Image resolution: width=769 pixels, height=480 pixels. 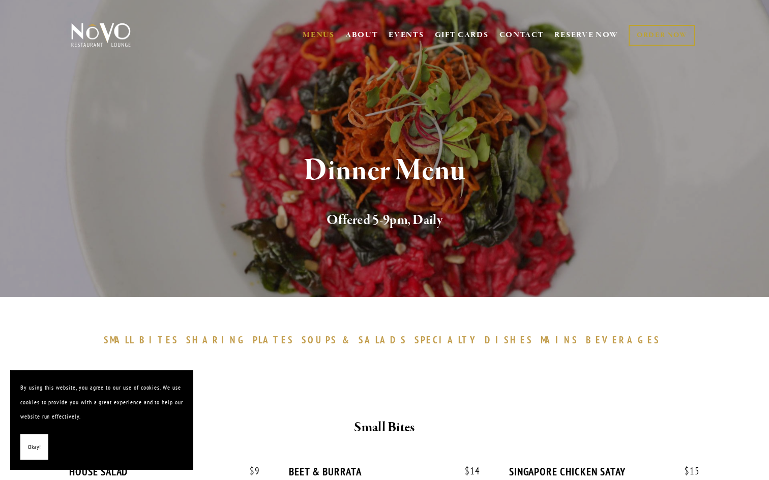 I want to click on span: PLATES, so click(x=273, y=340).